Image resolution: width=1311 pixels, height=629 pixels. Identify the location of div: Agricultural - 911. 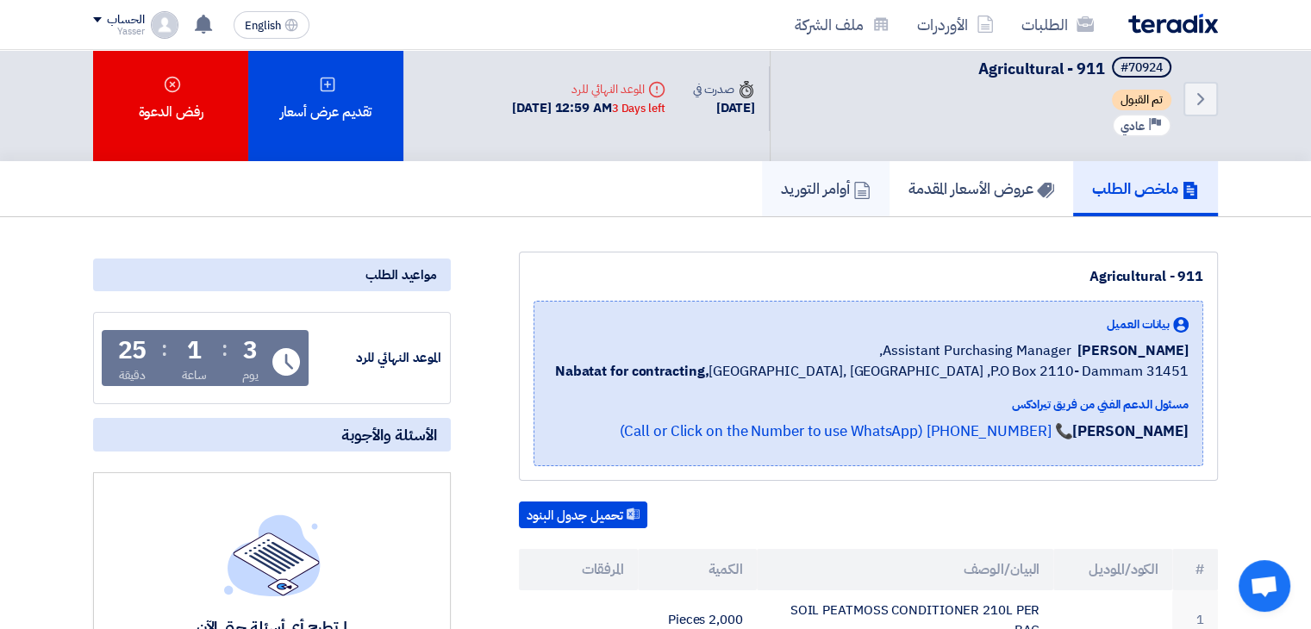
(868, 277).